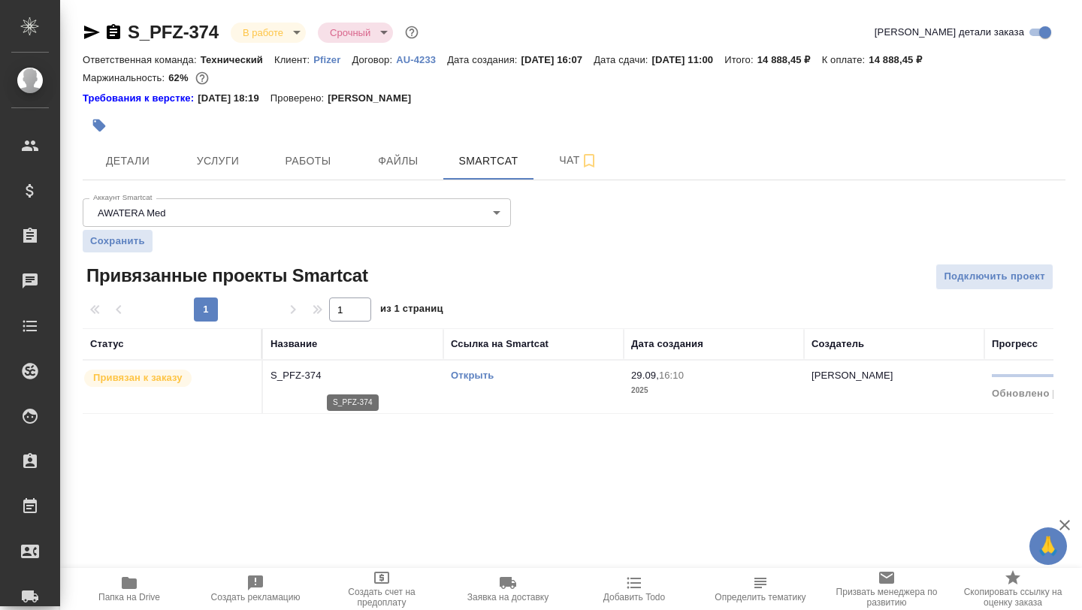 This screenshot has width=1082, height=610. Describe the element at coordinates (994, 277) in the screenshot. I see `span: Подключить проект` at that location.